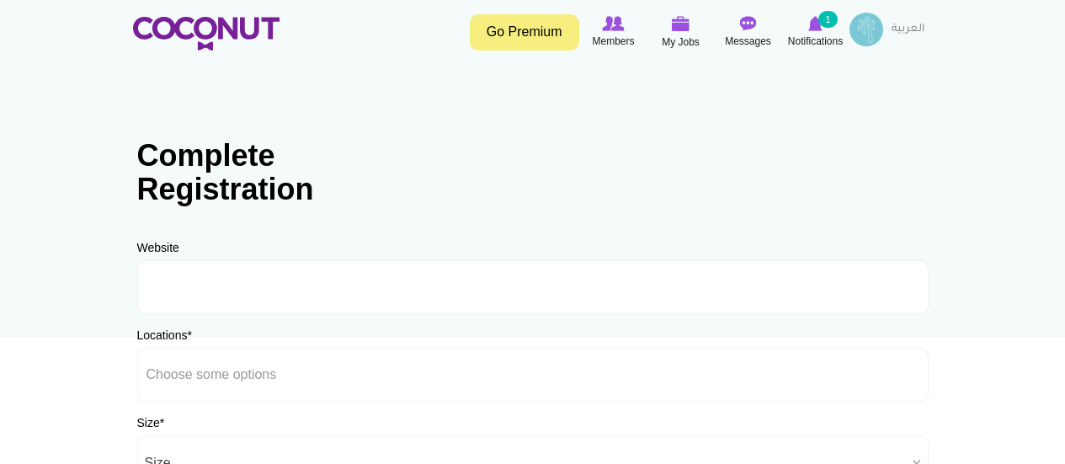 This screenshot has width=1065, height=464. I want to click on span: Members, so click(613, 41).